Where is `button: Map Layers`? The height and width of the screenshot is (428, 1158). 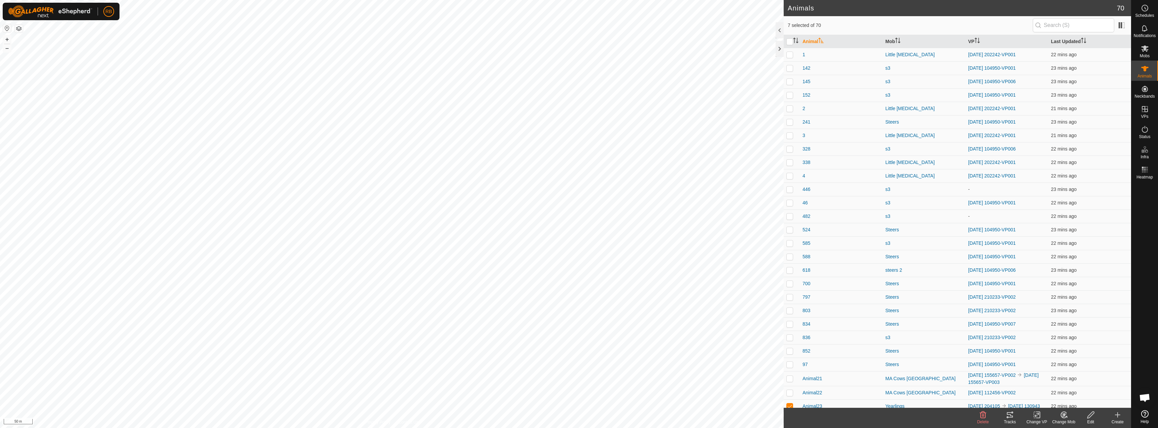
button: Map Layers is located at coordinates (19, 29).